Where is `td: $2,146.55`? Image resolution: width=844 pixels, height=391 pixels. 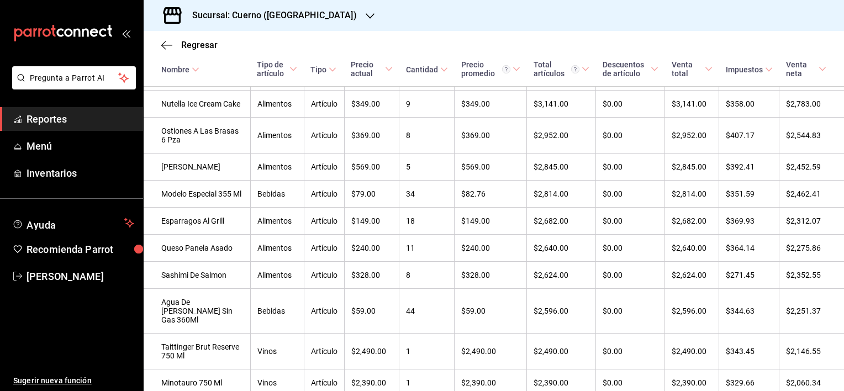 td: $2,146.55 is located at coordinates (811, 351).